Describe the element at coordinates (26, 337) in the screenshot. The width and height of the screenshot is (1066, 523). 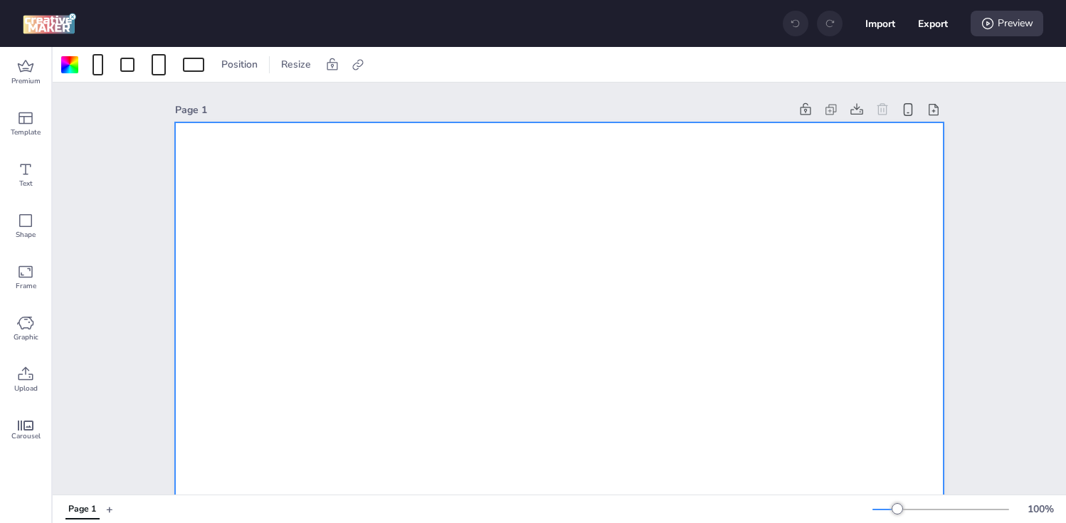
I see `span: Graphic` at that location.